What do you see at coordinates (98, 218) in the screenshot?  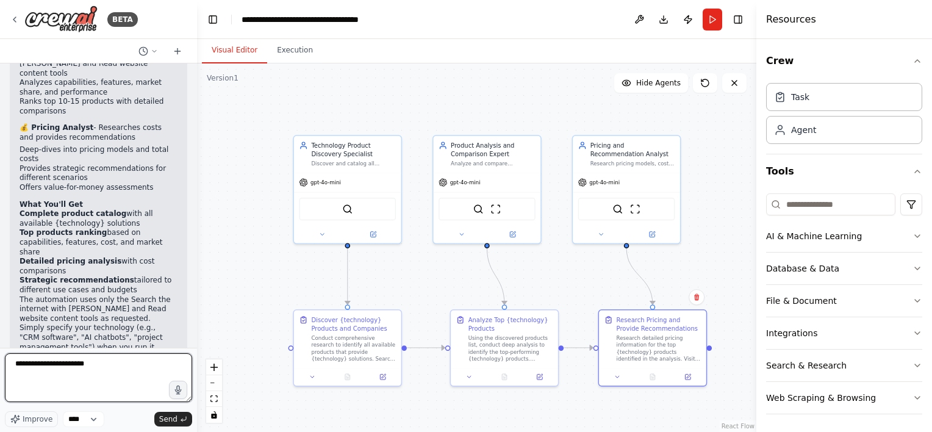 I see `li: with all available {technology} solutions` at bounding box center [98, 218].